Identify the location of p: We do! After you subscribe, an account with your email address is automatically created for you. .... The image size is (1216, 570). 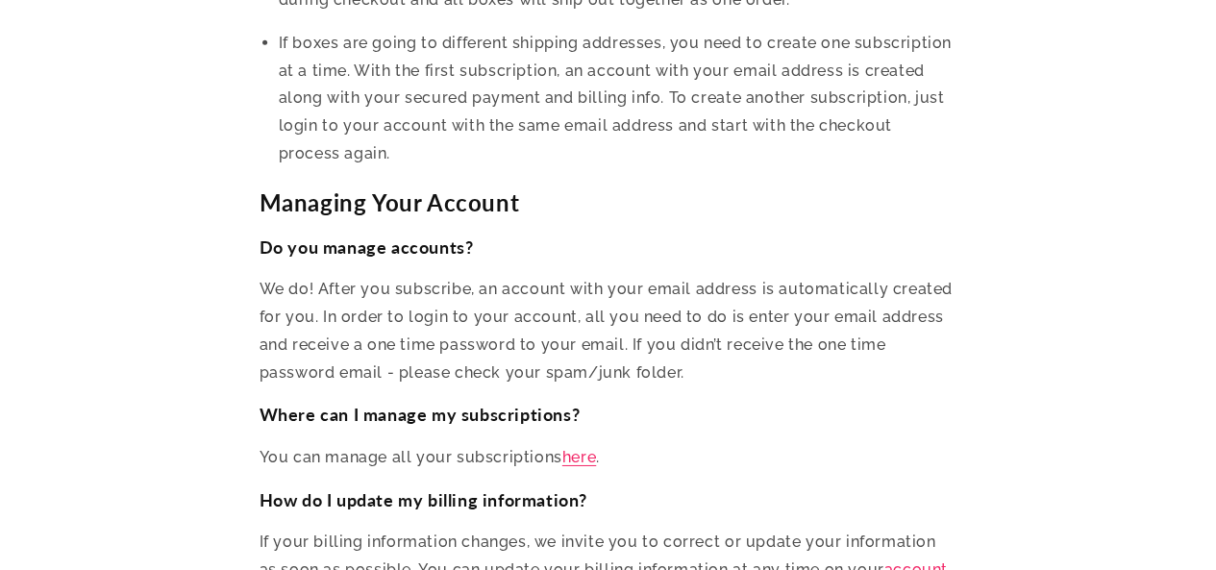
(609, 331).